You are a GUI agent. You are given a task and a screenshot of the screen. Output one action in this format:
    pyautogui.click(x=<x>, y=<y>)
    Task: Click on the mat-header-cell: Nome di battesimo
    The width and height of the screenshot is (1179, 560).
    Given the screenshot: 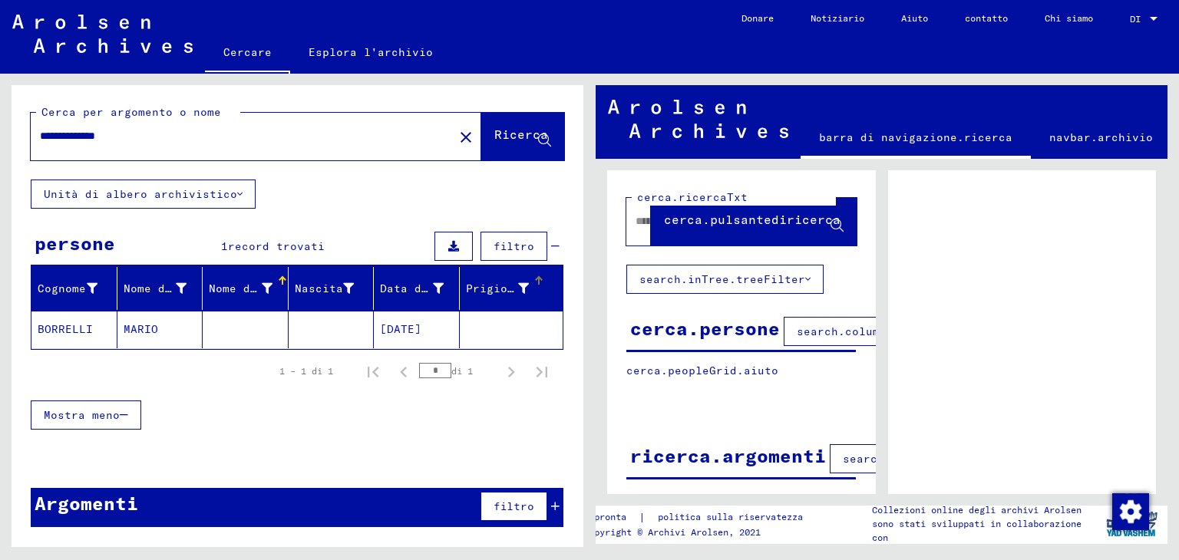 What is the action you would take?
    pyautogui.click(x=160, y=289)
    